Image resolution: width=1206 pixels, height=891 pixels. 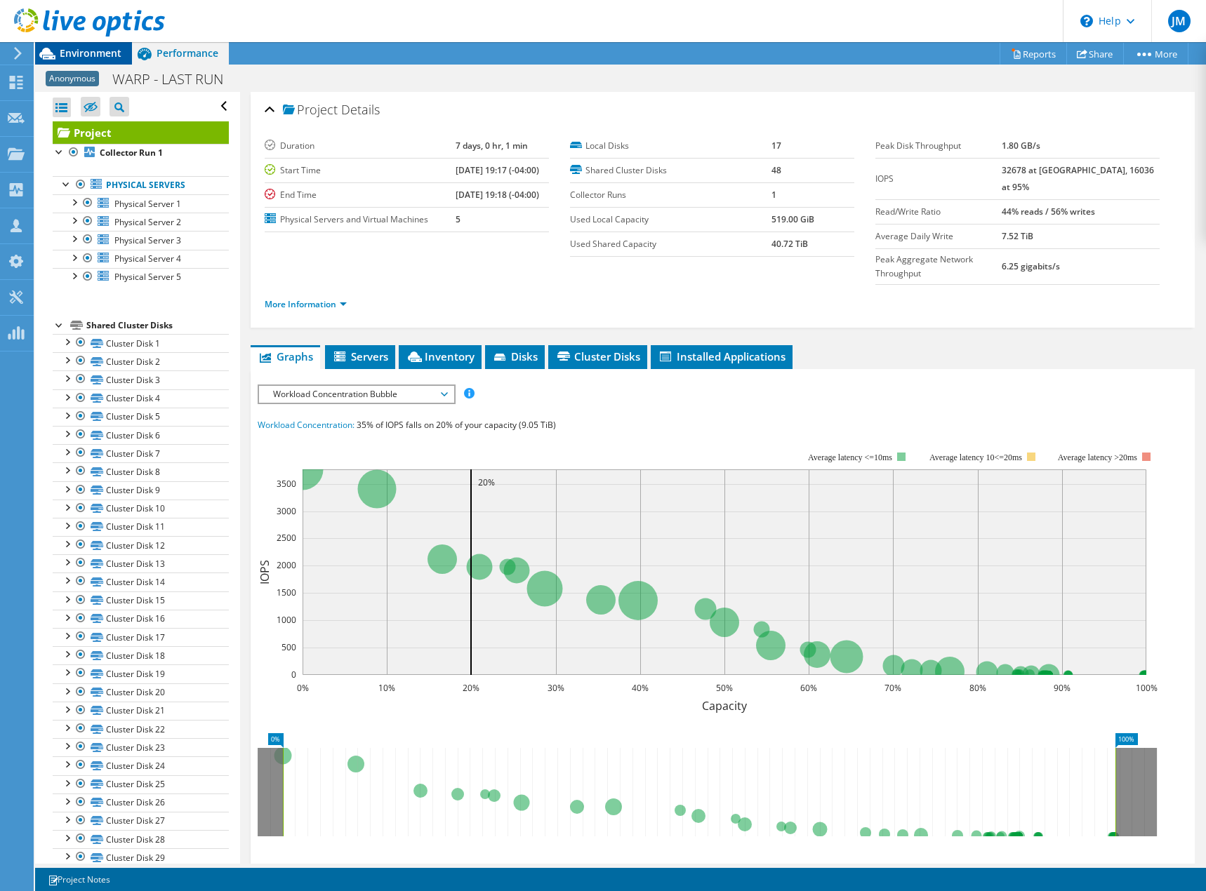 I want to click on label: Shared Cluster Disks, so click(x=670, y=171).